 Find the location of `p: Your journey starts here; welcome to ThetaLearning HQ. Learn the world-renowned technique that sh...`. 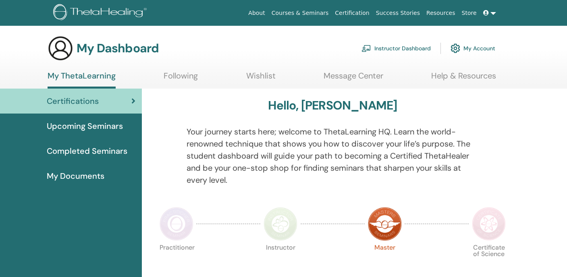

p: Your journey starts here; welcome to ThetaLearning HQ. Learn the world-renowned technique that sh... is located at coordinates (333, 156).